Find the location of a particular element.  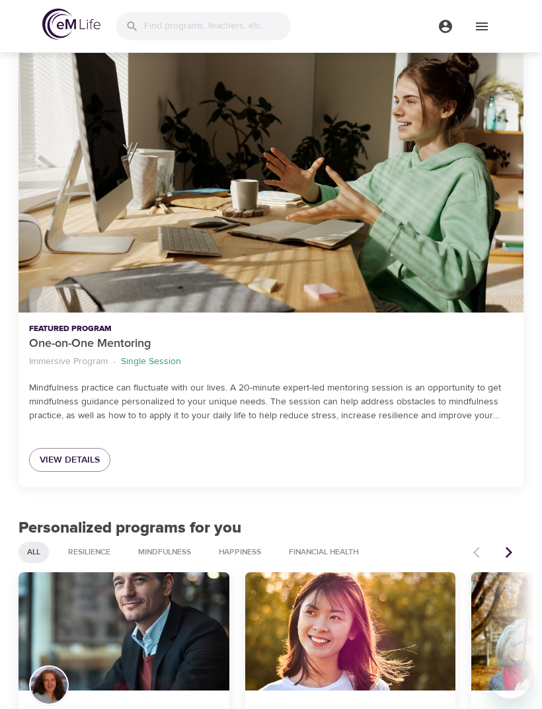

a: View Details is located at coordinates (69, 460).